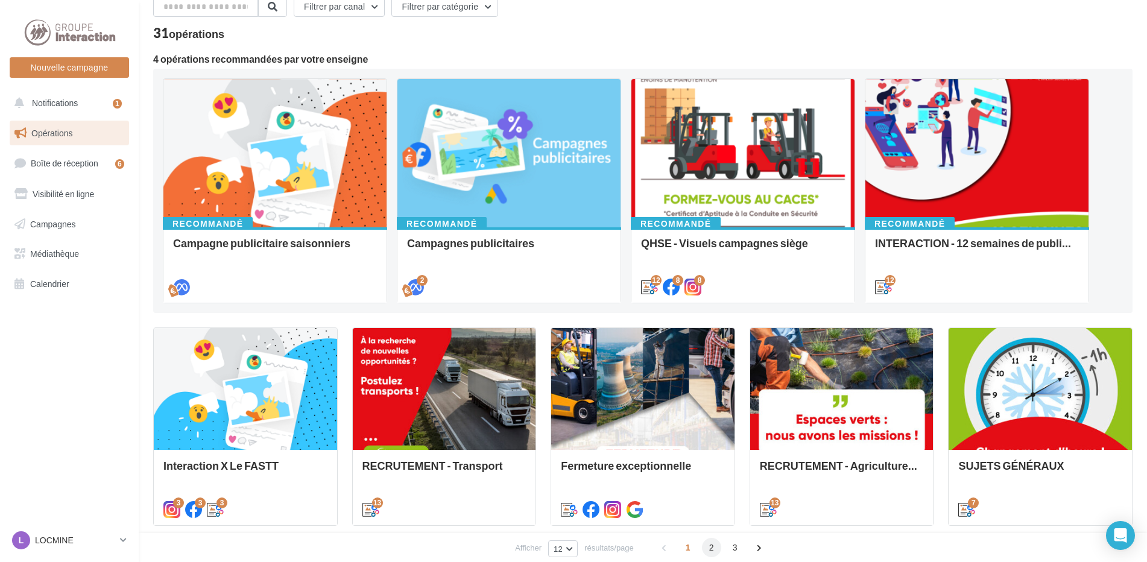 This screenshot has height=562, width=1147. Describe the element at coordinates (53, 223) in the screenshot. I see `span: Campagnes` at that location.